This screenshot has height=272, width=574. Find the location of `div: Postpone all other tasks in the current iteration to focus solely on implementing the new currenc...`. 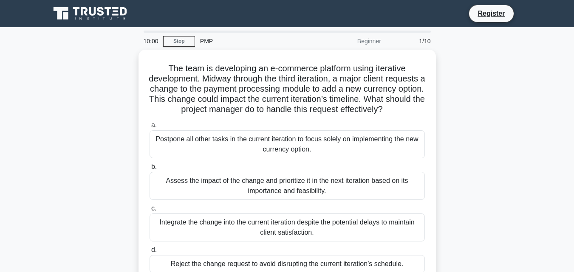

div: Postpone all other tasks in the current iteration to focus solely on implementing the new currenc... is located at coordinates (287, 144).